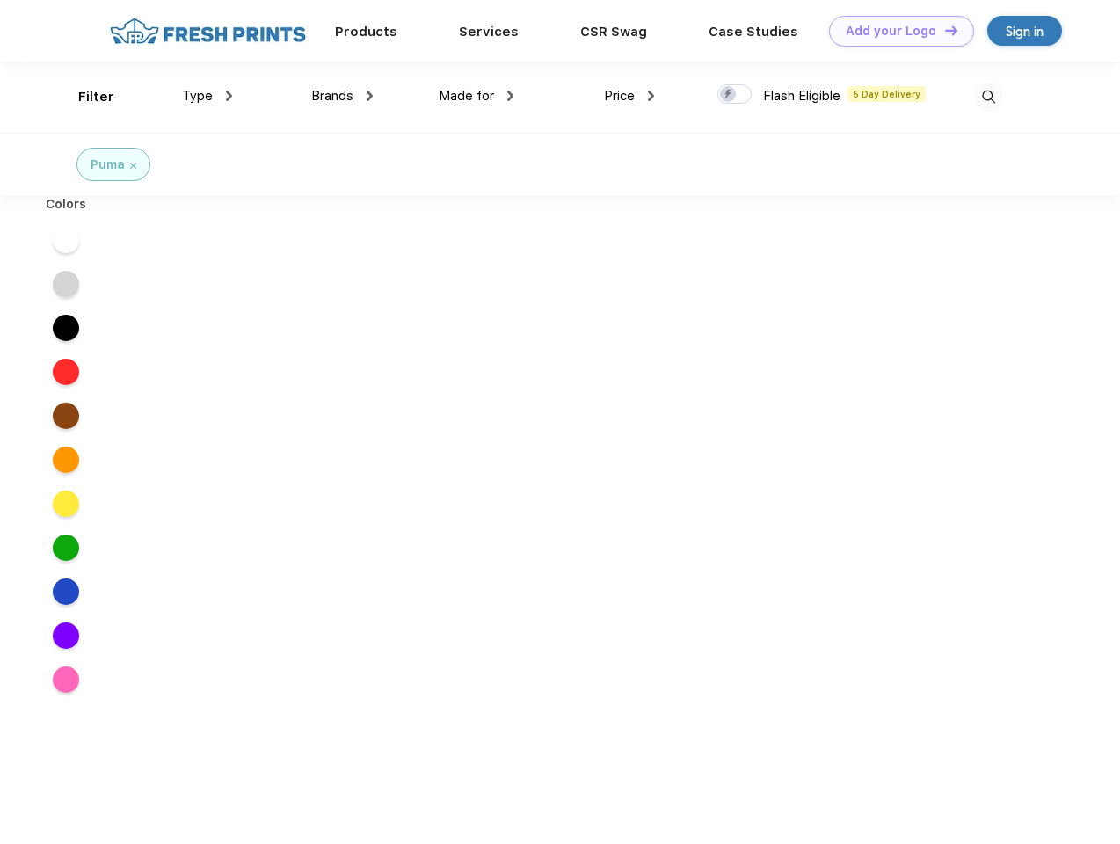 This screenshot has height=844, width=1120. Describe the element at coordinates (96, 97) in the screenshot. I see `div: Filter` at that location.